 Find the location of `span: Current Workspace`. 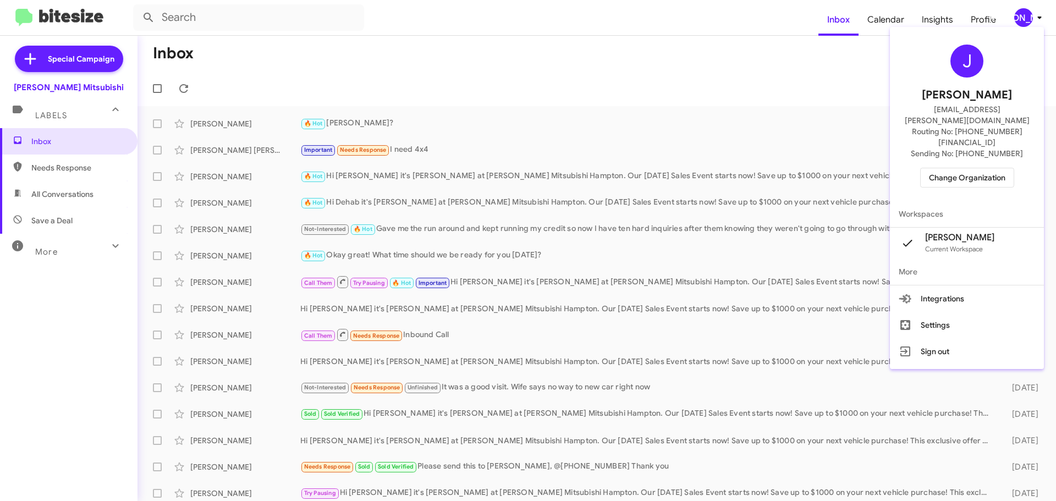

span: Current Workspace is located at coordinates (953, 249).